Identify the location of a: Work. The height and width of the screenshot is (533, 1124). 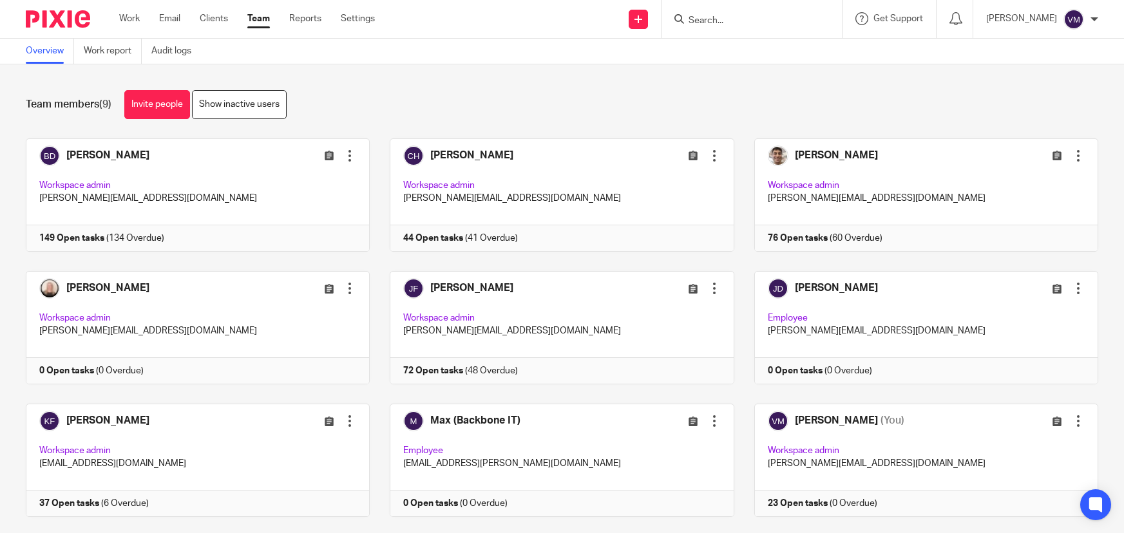
(129, 19).